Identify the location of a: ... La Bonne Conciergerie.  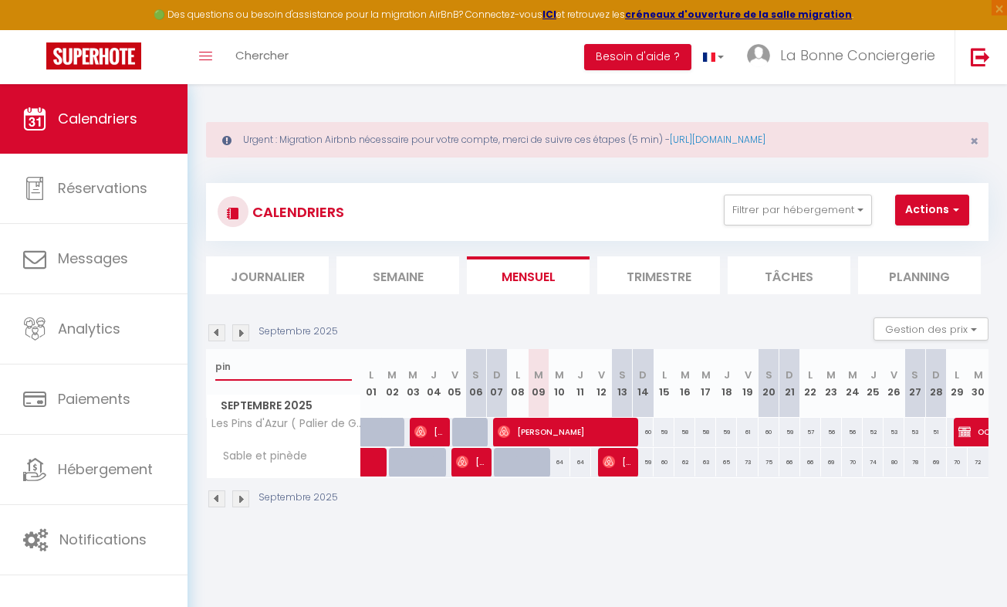
(845, 57).